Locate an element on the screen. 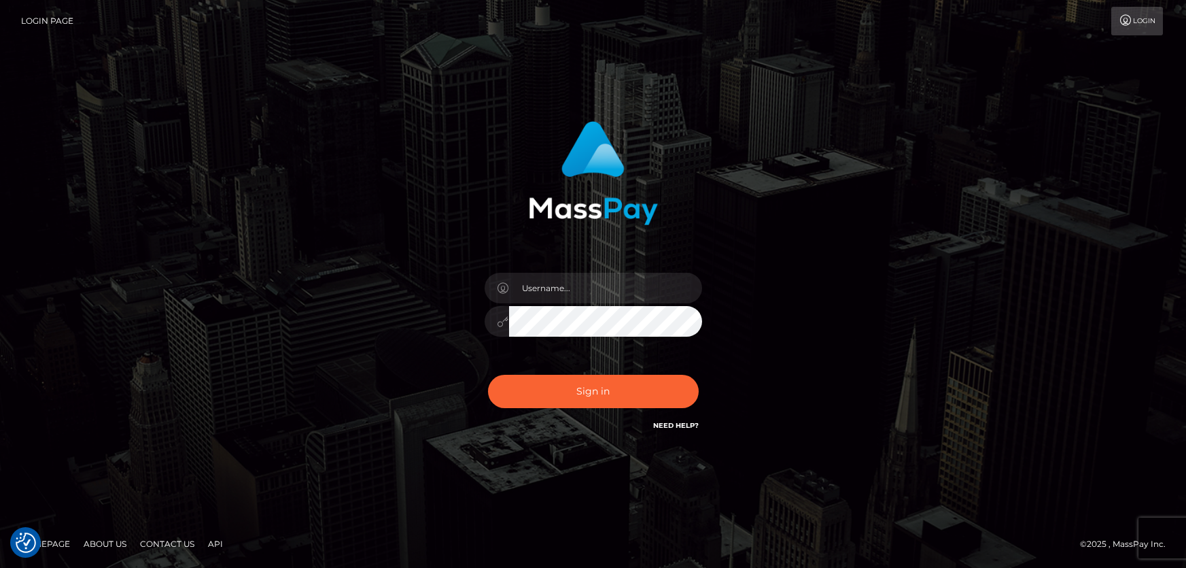 The height and width of the screenshot is (568, 1186). a: Homepage is located at coordinates (45, 543).